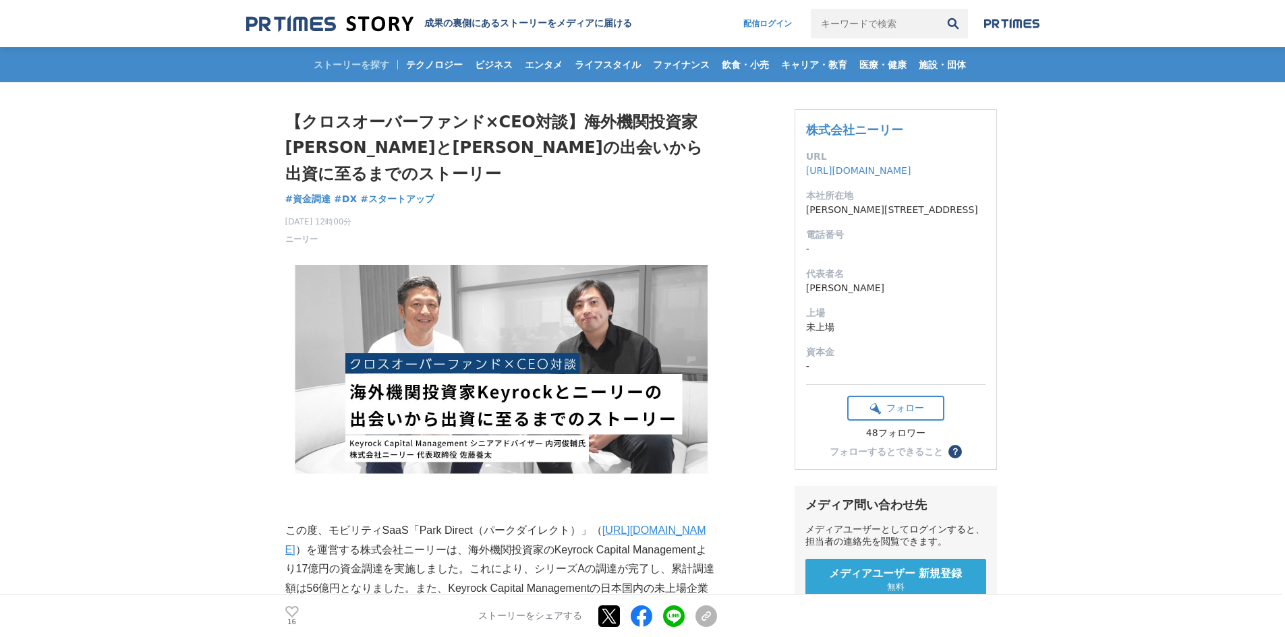 The image size is (1285, 637). I want to click on dt: 上場, so click(896, 313).